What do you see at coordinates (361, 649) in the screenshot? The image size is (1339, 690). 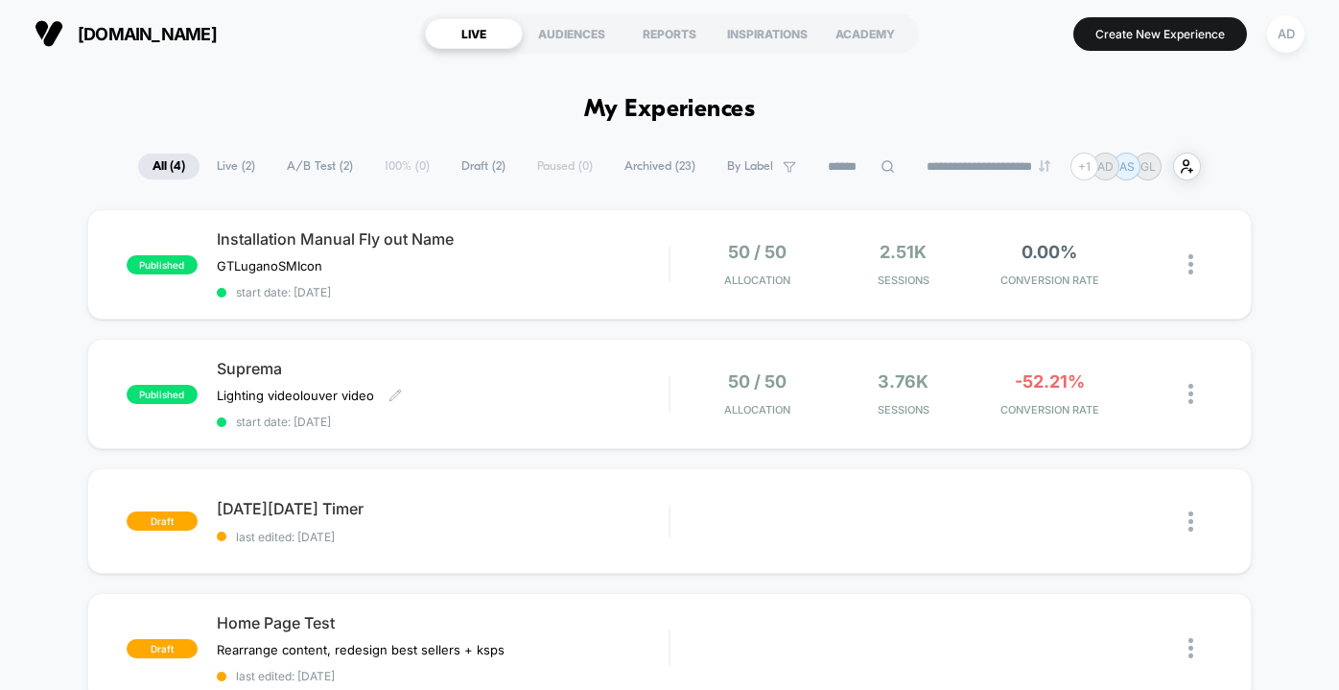 I see `span: Rearrange content, redesign best sellers + ksps` at bounding box center [361, 649].